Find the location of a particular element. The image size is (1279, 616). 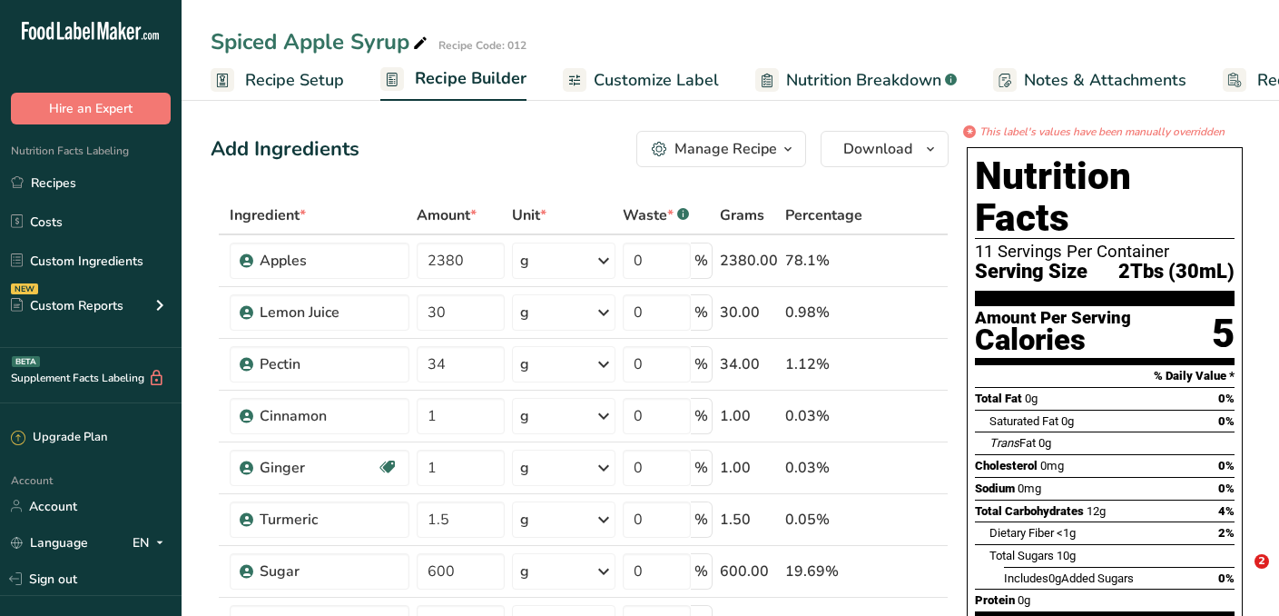

span: Total Sugars is located at coordinates (1022, 555).